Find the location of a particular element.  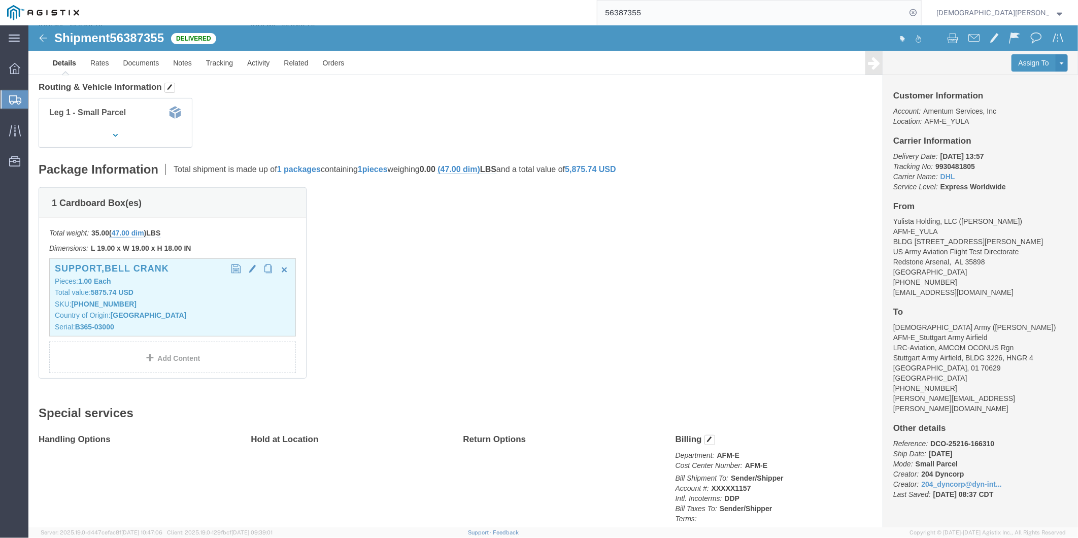

a: Feedback is located at coordinates (505, 532).